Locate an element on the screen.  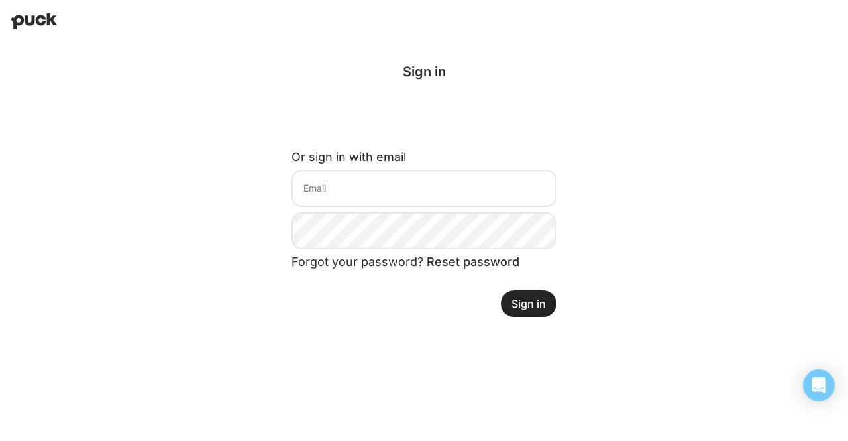
button: Sign in is located at coordinates (529, 304).